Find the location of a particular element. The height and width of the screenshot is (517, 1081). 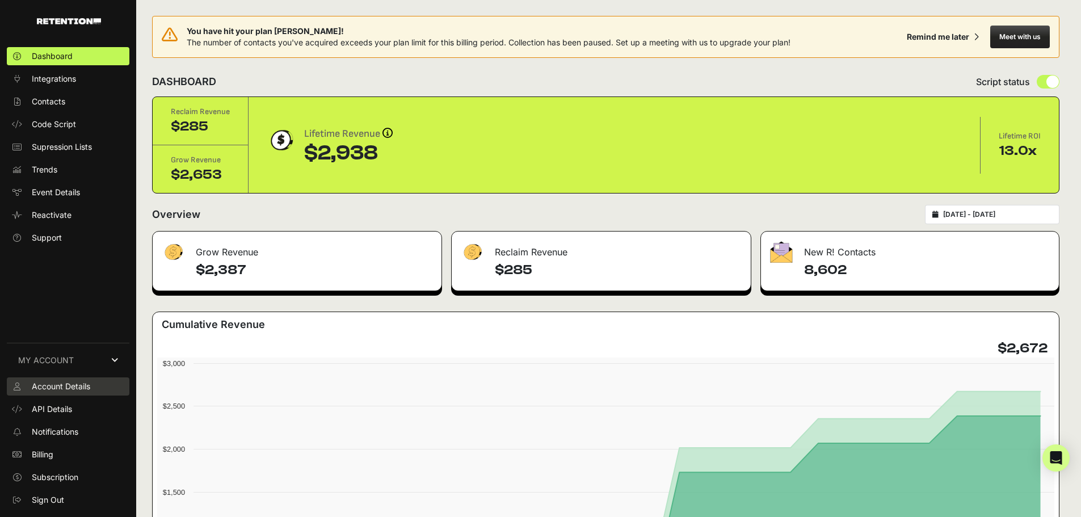

span: MY ACCOUNT is located at coordinates (46, 360).